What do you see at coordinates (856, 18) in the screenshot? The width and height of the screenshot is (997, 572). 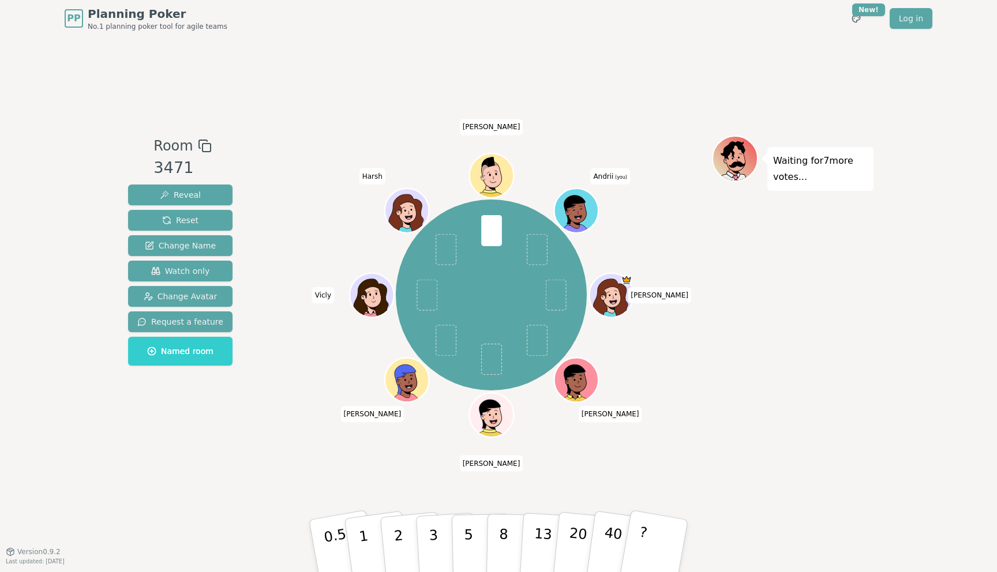 I see `button: New!` at bounding box center [856, 18].